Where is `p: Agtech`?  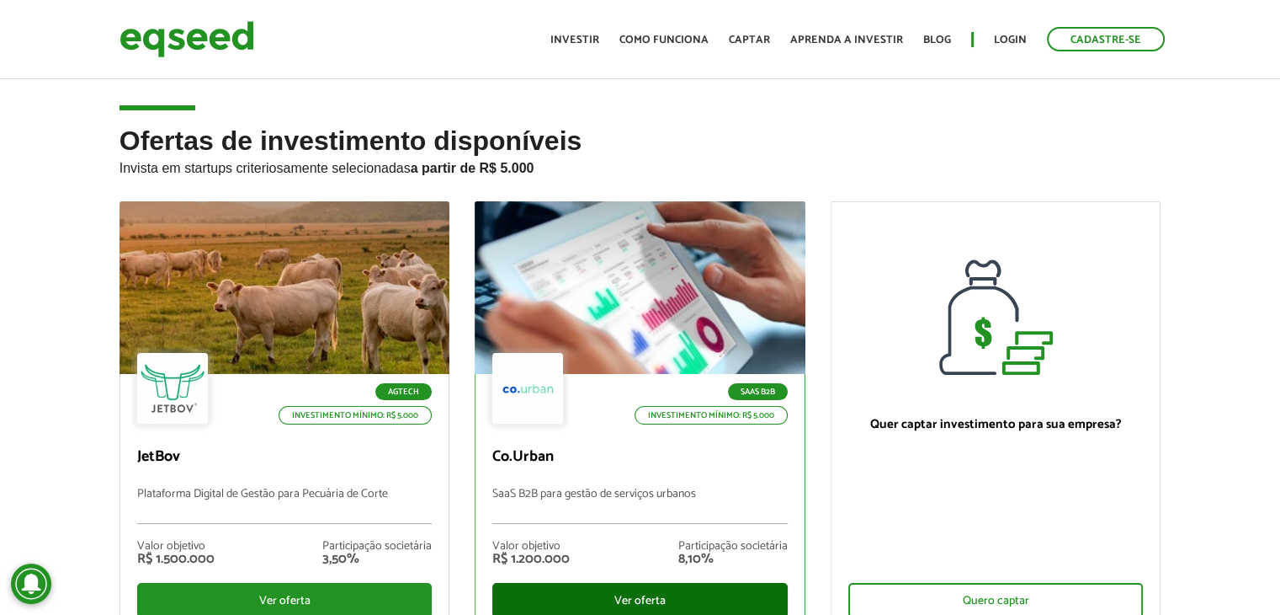
p: Agtech is located at coordinates (403, 391).